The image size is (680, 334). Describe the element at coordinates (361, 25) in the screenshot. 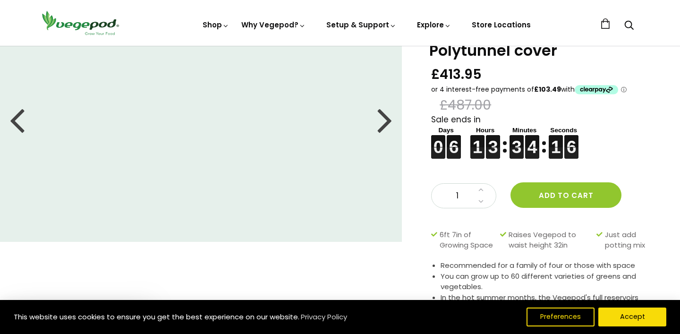

I see `a: Setup & Support` at that location.